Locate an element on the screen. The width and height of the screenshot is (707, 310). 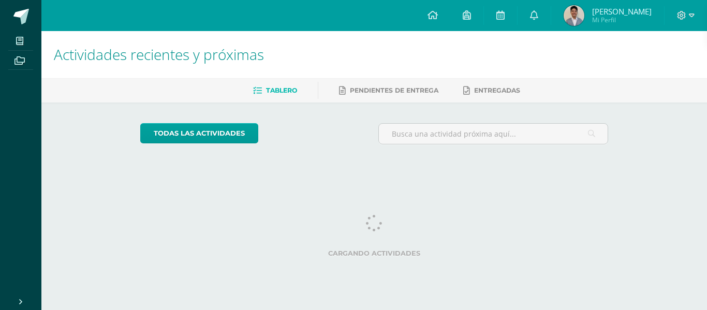
a: Entregadas is located at coordinates (492, 91).